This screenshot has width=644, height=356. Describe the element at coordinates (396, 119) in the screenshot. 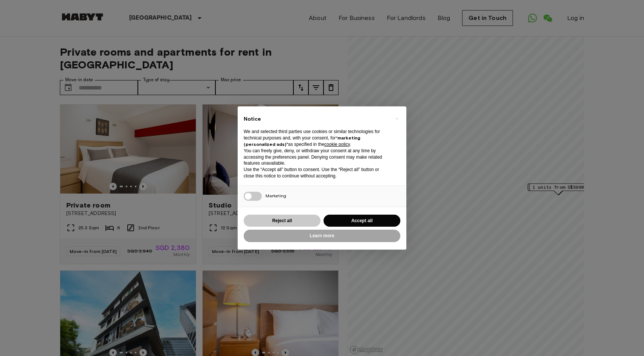

I see `button: Close this notice` at that location.